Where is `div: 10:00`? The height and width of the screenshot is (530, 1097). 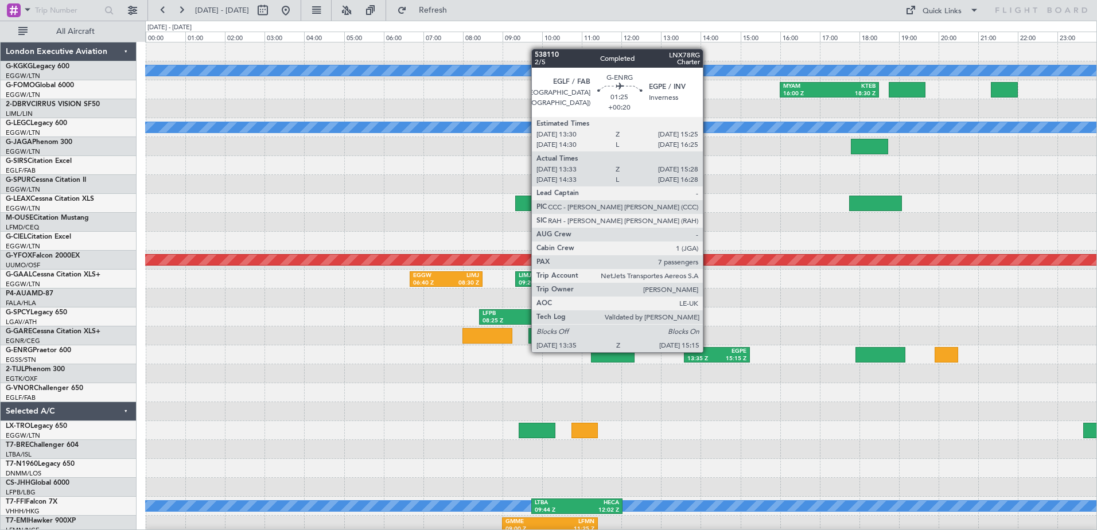 div: 10:00 is located at coordinates (562, 37).